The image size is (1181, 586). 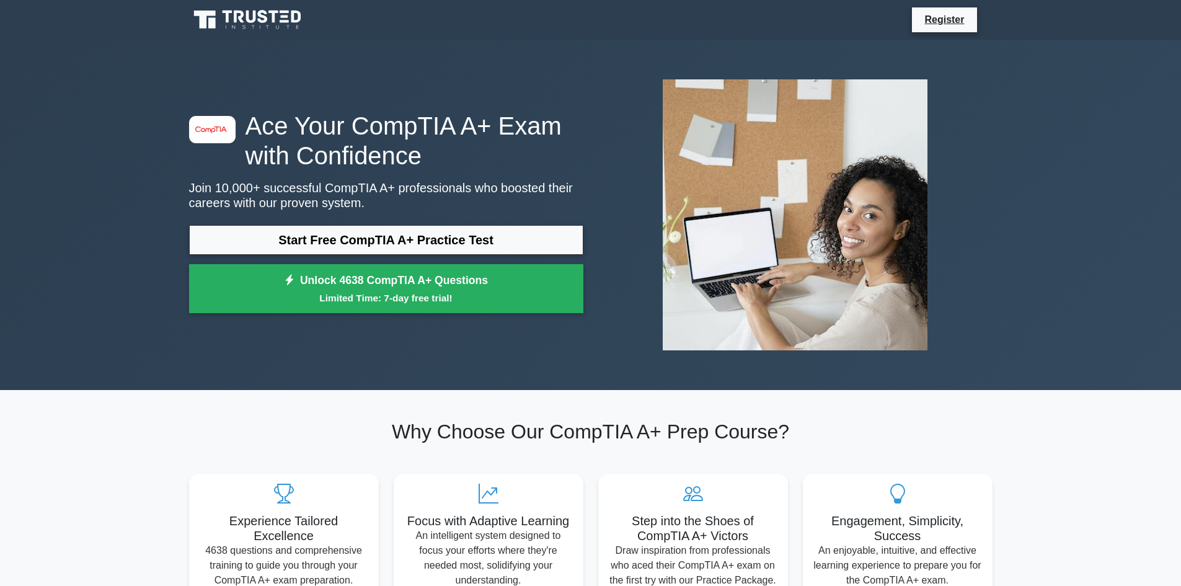 I want to click on h5: Experience Tailored Excellence, so click(x=284, y=528).